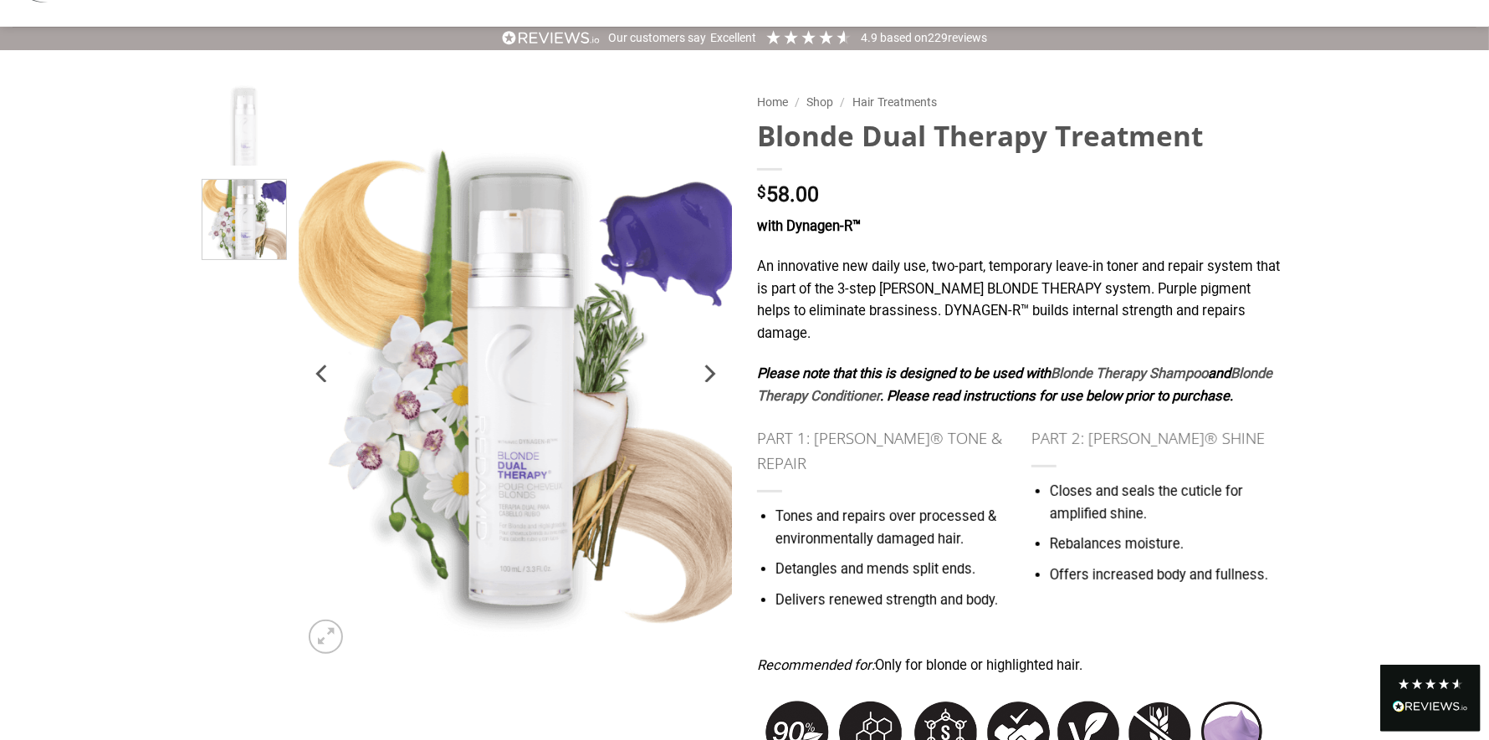 The width and height of the screenshot is (1489, 740). What do you see at coordinates (894, 102) in the screenshot?
I see `a: Hair Treatments` at bounding box center [894, 102].